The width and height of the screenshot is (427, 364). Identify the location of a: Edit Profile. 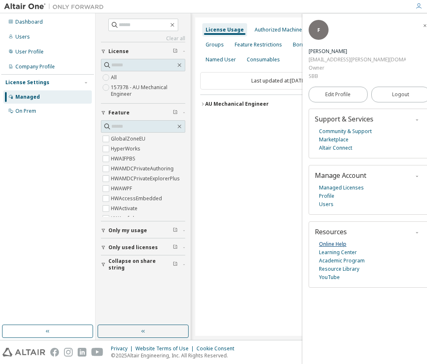
(338, 95).